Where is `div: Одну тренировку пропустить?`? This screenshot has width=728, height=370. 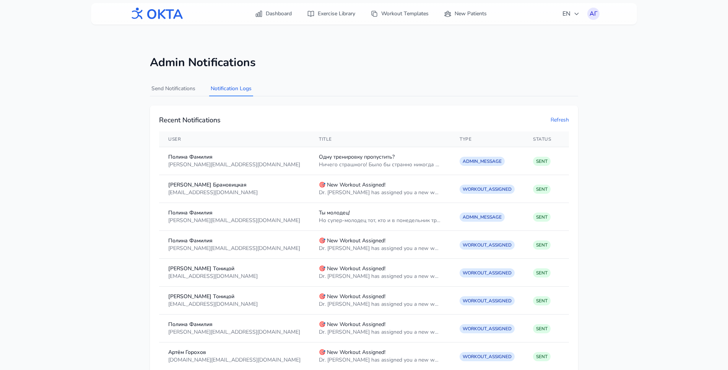
div: Одну тренировку пропустить? is located at coordinates (380, 157).